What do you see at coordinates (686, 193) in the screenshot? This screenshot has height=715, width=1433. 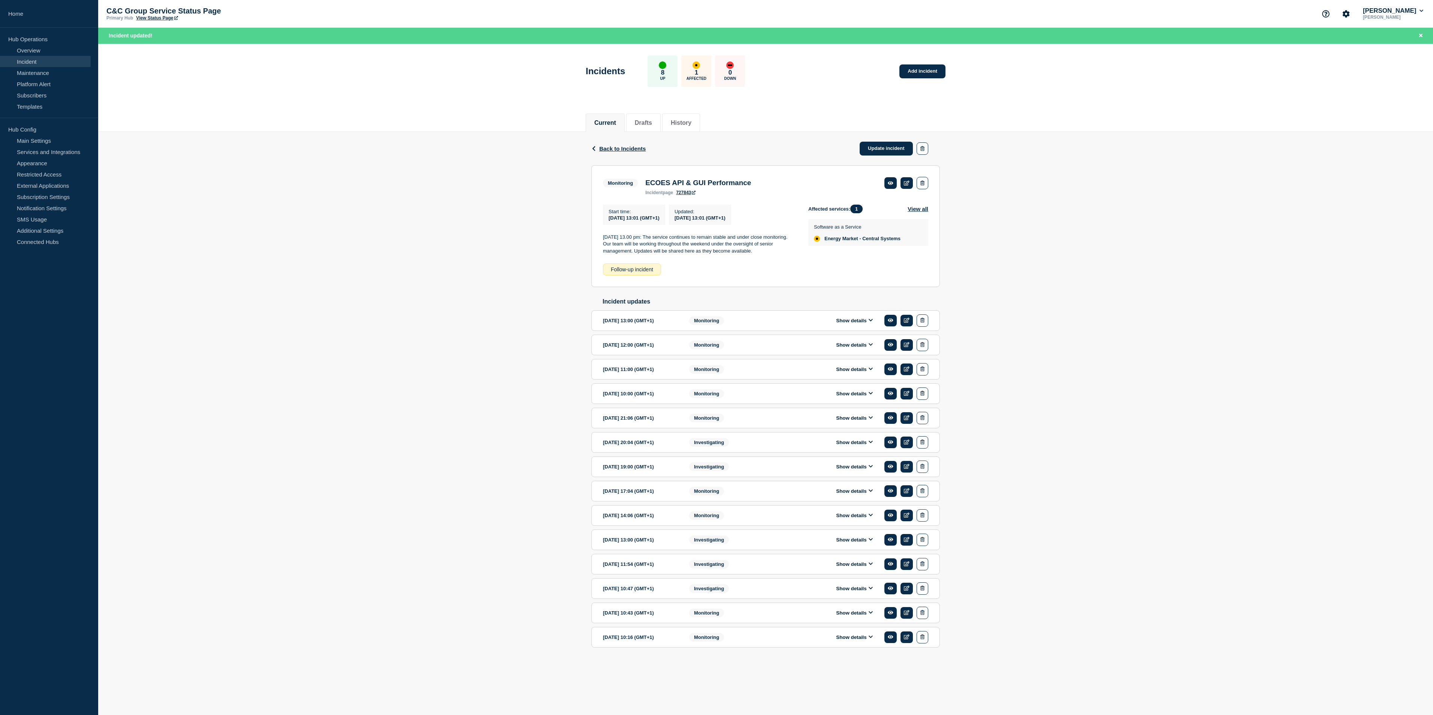 I see `a: 727843` at bounding box center [686, 193].